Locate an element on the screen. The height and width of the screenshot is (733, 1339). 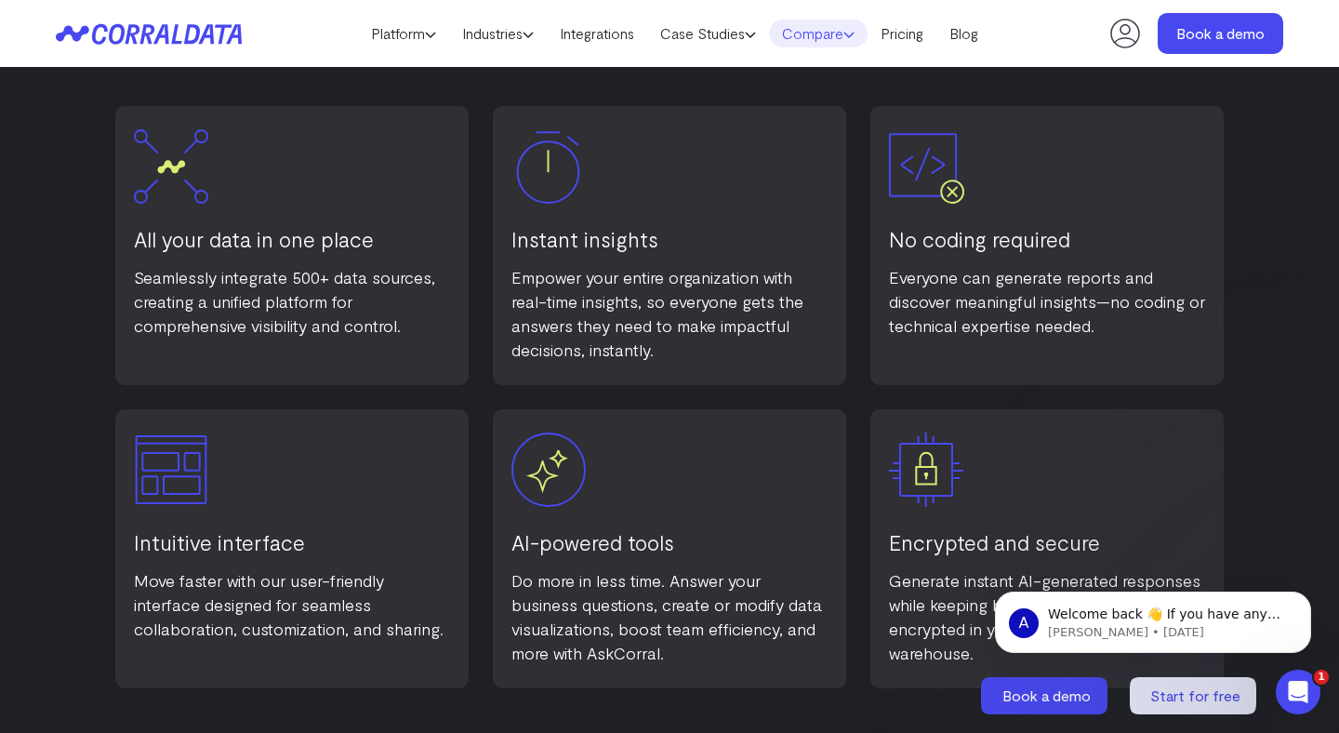
p: Seamlessly integrate 500+ data sources, creating a unified platform for comprehensive visibility ... is located at coordinates (292, 301).